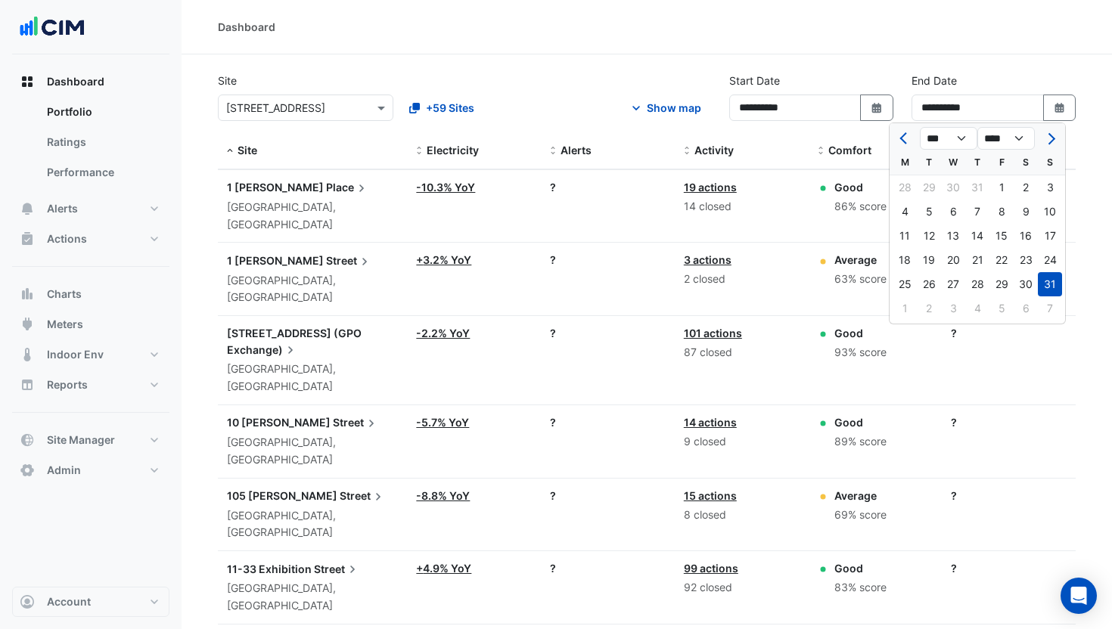 The height and width of the screenshot is (629, 1112). What do you see at coordinates (442, 422) in the screenshot?
I see `a: -5.7% YoY` at bounding box center [442, 422].